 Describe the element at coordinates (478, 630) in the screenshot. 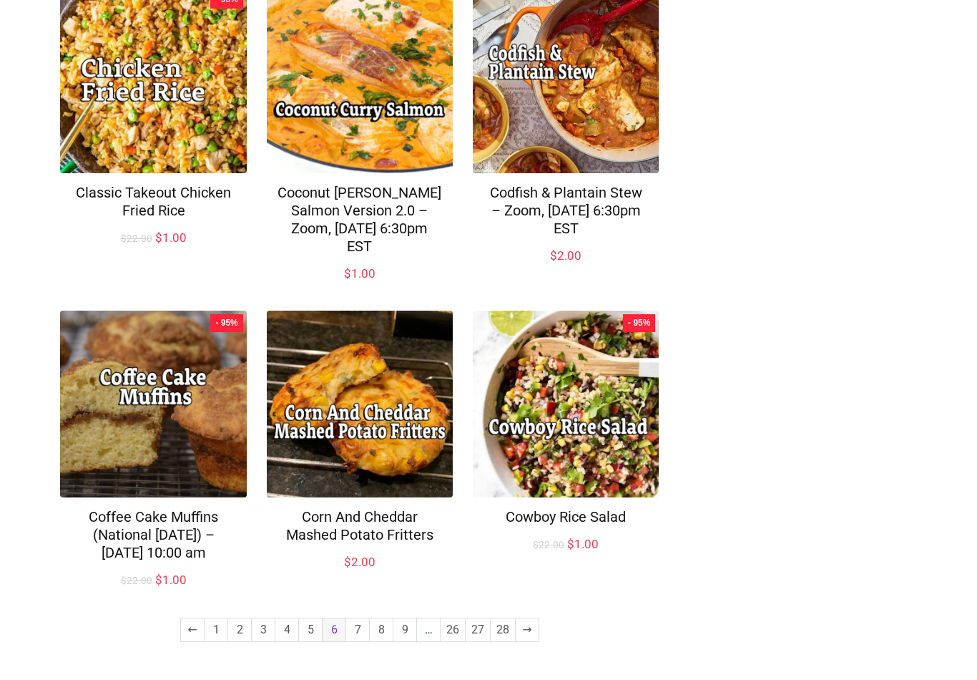

I see `a: Page 27` at that location.